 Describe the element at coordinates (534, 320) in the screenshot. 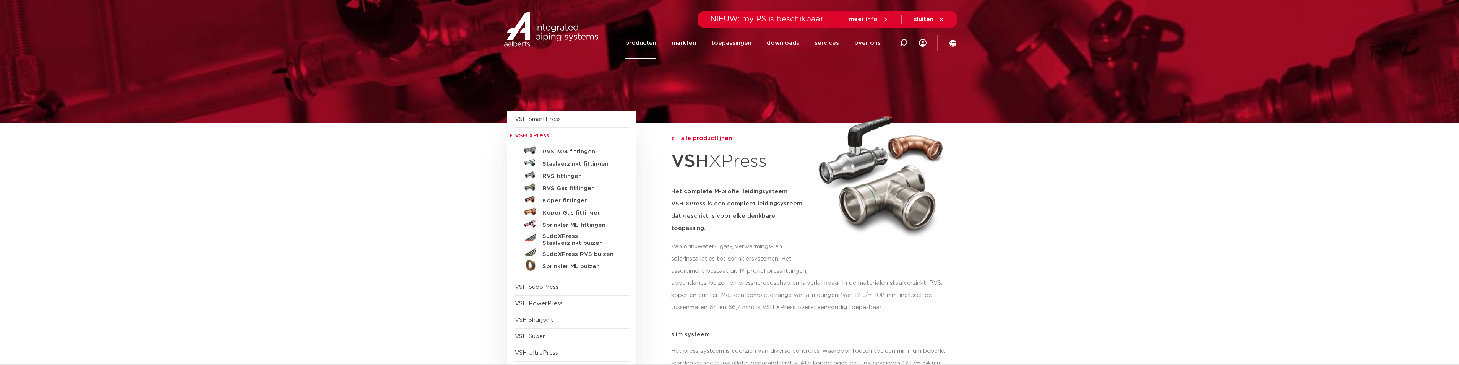

I see `a: VSH Shurjoint` at that location.